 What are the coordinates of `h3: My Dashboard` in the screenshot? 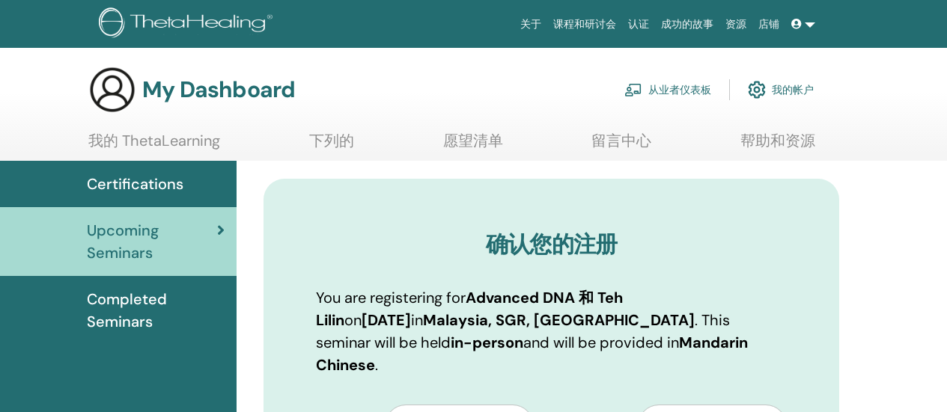 It's located at (218, 90).